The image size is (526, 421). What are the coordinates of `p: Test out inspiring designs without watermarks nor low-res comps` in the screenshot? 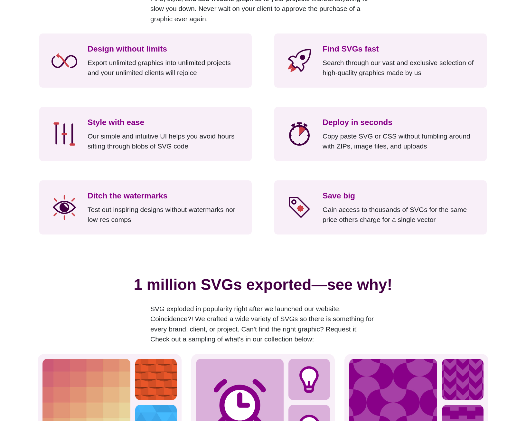 It's located at (165, 214).